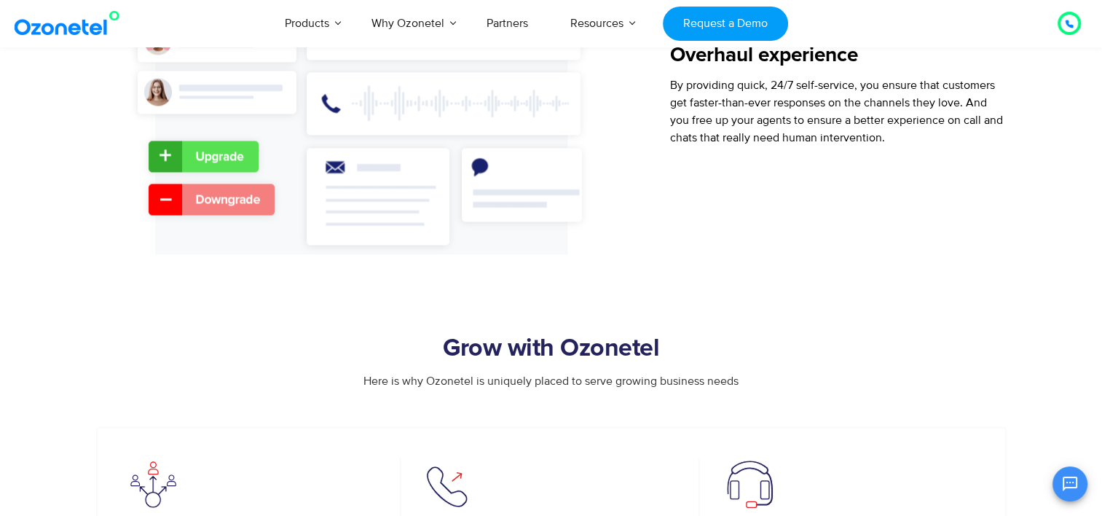 This screenshot has height=516, width=1102. I want to click on span: Here is why Ozonetel is uniquely placed to serve growing business needs, so click(551, 381).